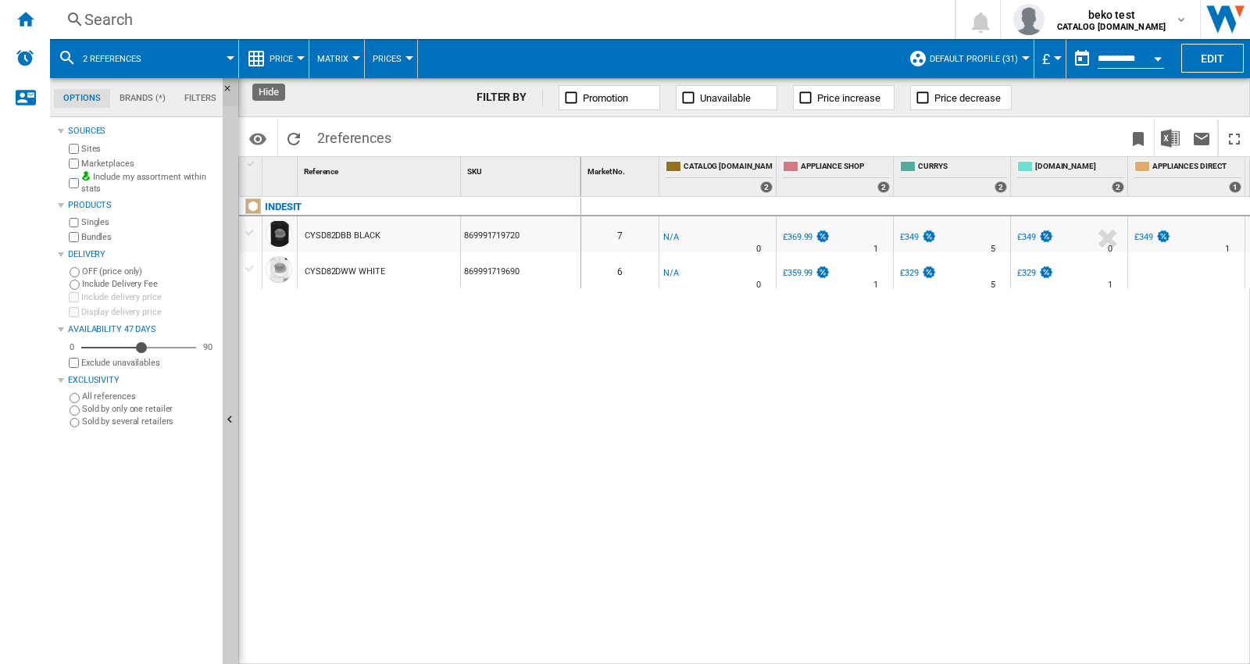  I want to click on div: N/A, so click(671, 237).